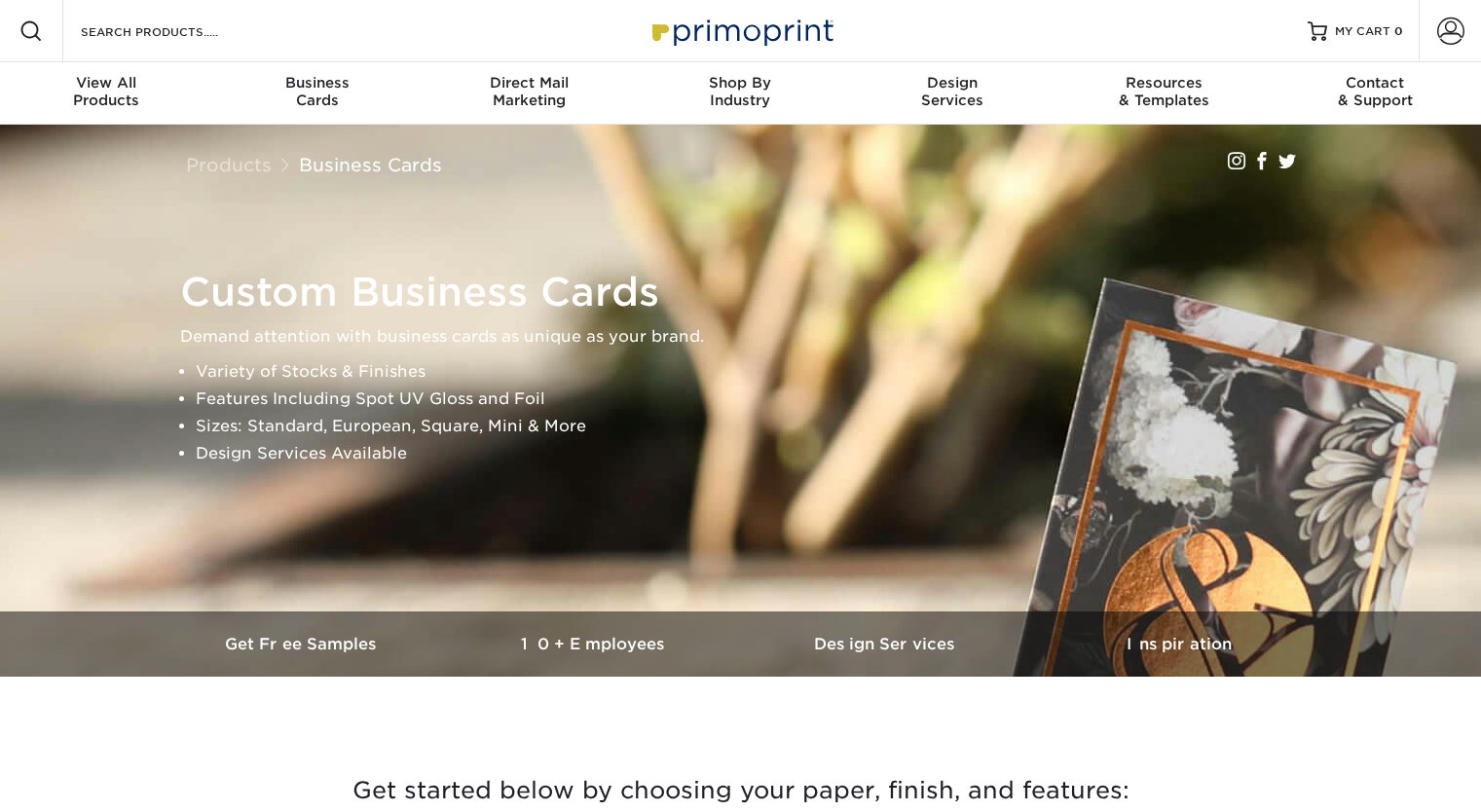 The image size is (1481, 812). Describe the element at coordinates (952, 83) in the screenshot. I see `span: Design` at that location.